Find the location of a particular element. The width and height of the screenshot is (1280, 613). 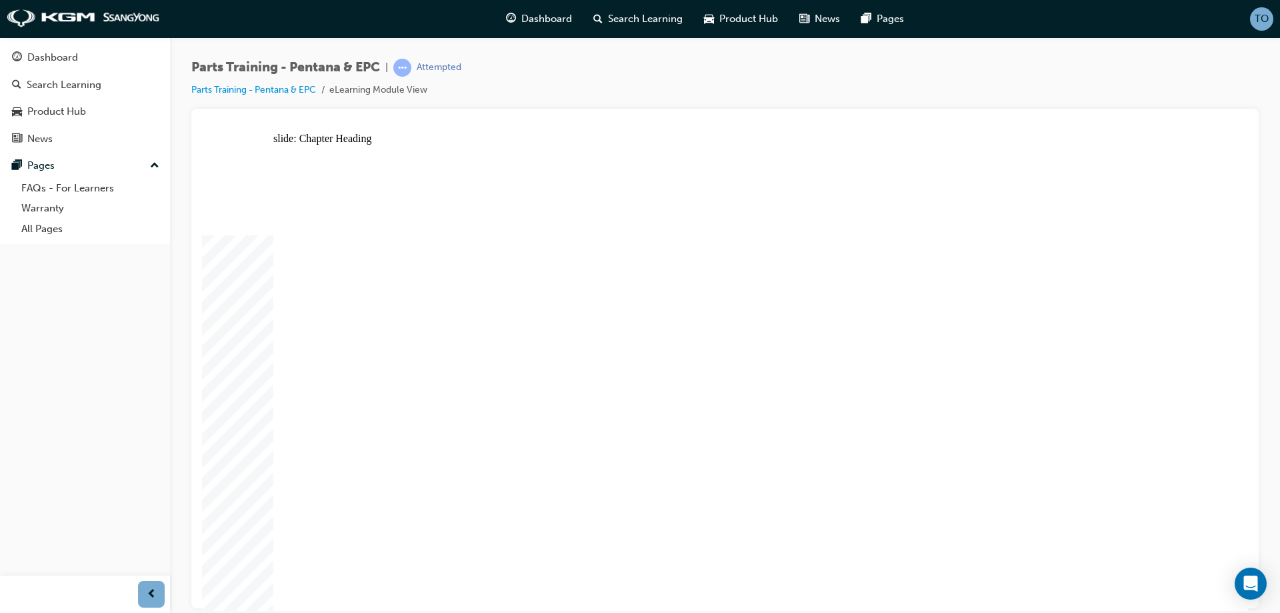

span: TO is located at coordinates (1261, 19).